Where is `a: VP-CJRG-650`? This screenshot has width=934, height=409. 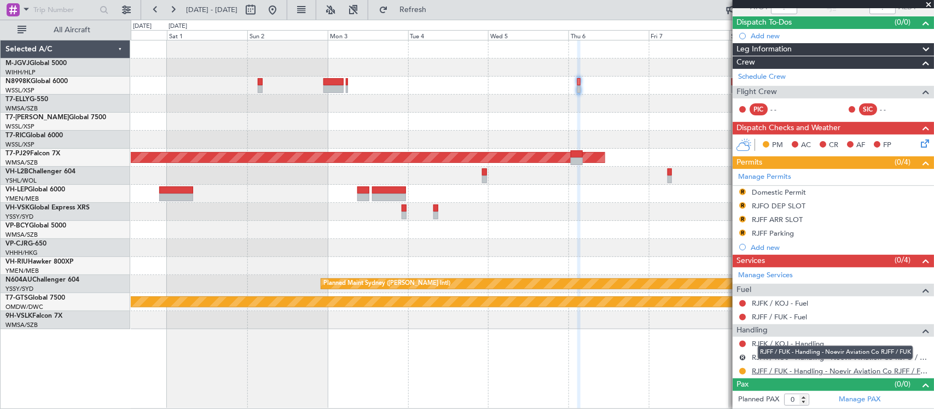 a: VP-CJRG-650 is located at coordinates (26, 244).